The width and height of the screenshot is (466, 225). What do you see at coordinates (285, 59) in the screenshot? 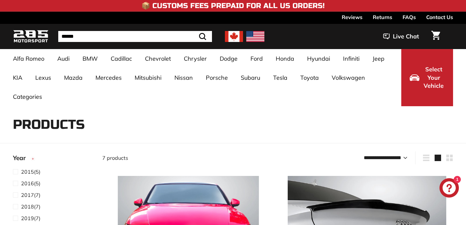
I see `a: Honda` at bounding box center [285, 59].